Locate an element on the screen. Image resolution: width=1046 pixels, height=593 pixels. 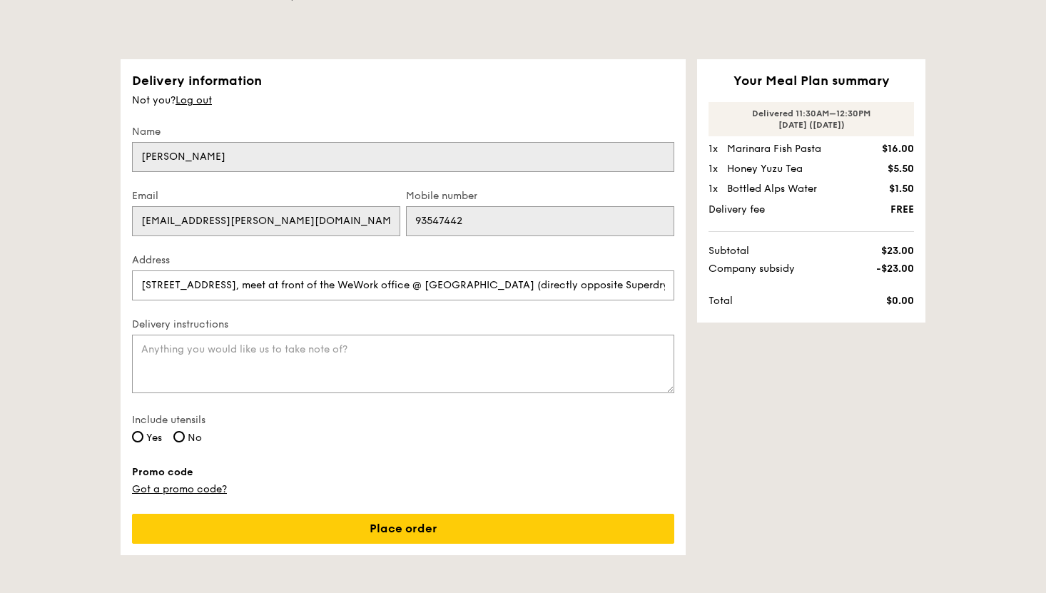
a: Log out is located at coordinates (193, 100).